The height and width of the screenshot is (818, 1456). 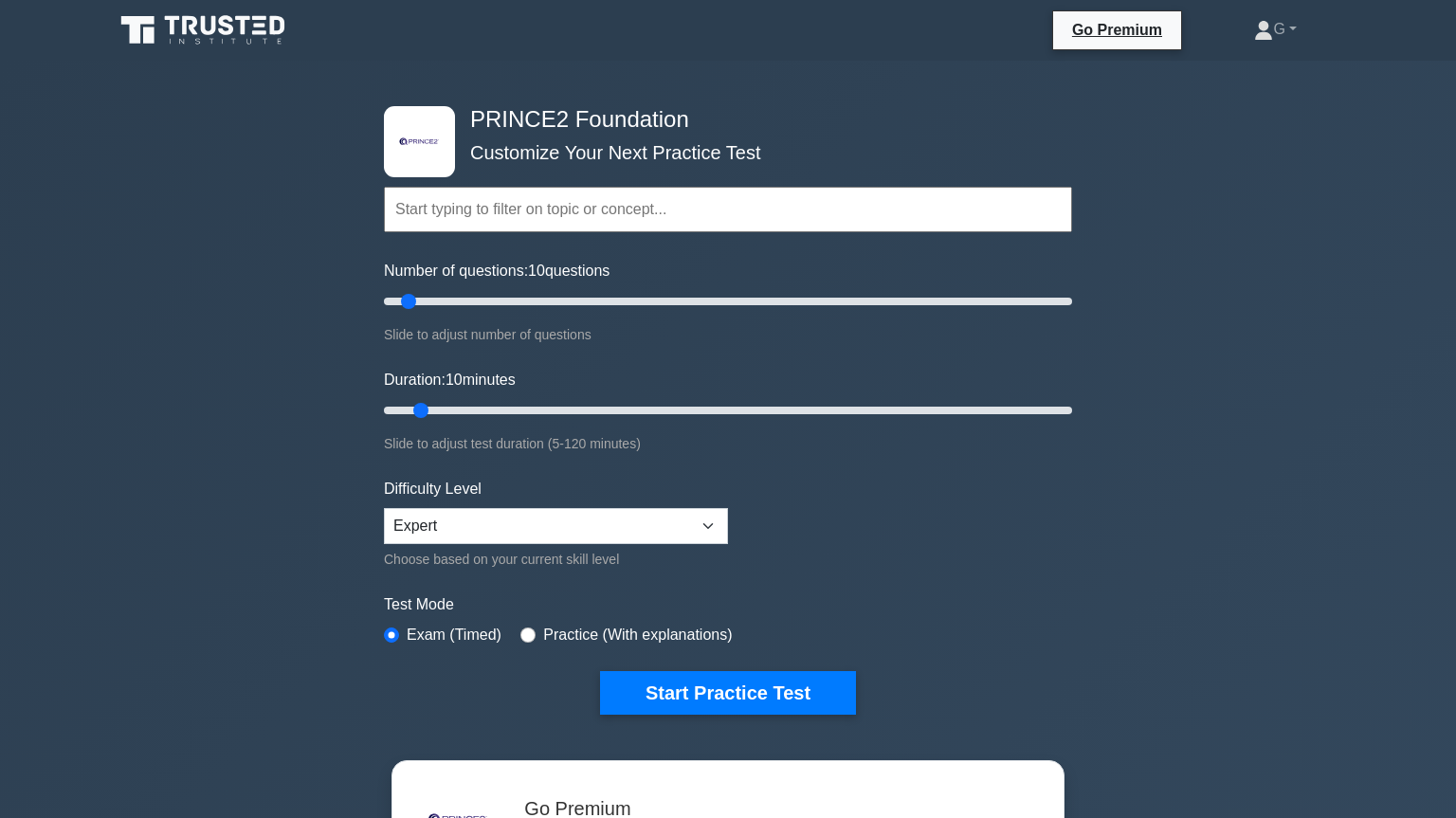 I want to click on label: Duration: minutes, so click(x=449, y=380).